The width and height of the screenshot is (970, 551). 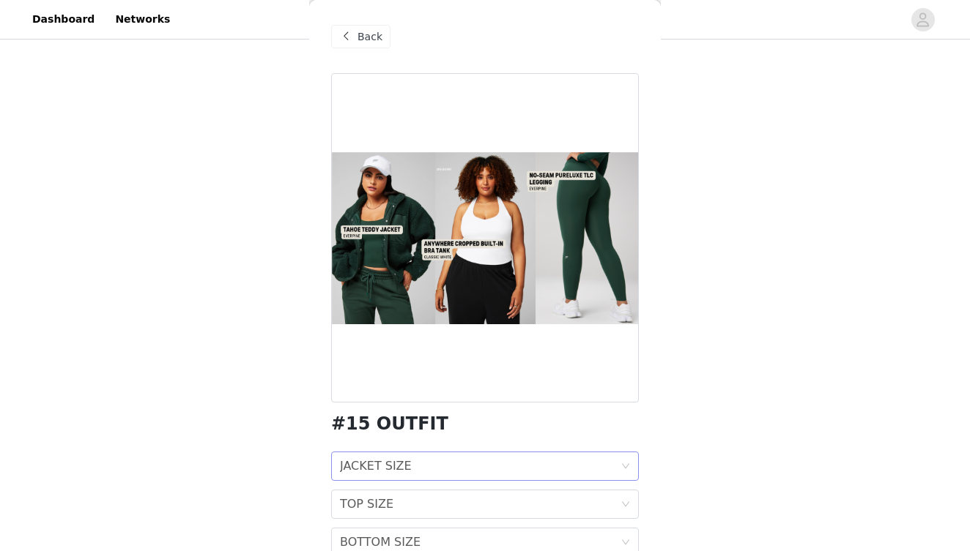 I want to click on a: Dashboard, so click(x=63, y=19).